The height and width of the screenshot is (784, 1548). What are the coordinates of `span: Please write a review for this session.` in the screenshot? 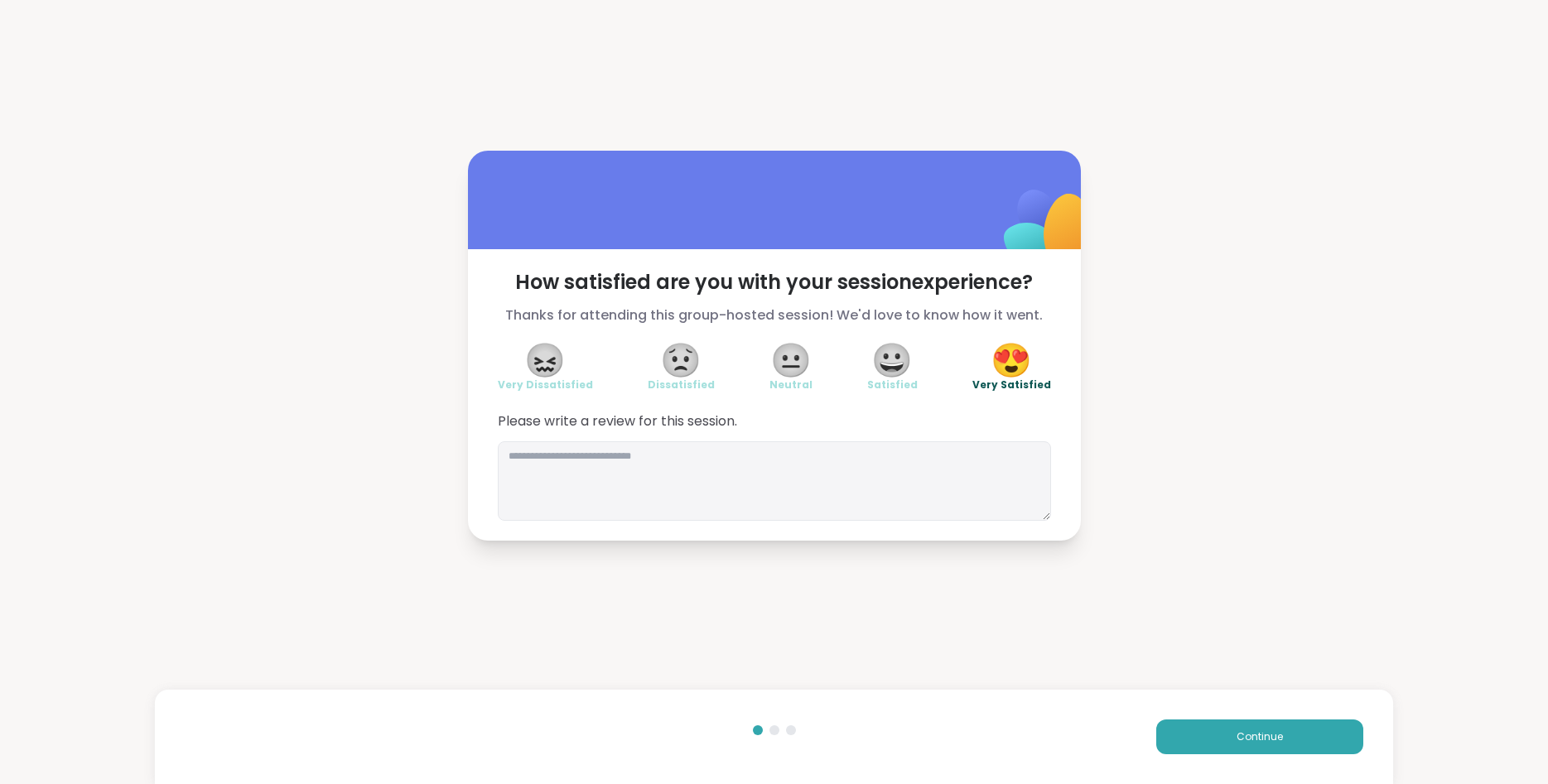 It's located at (774, 421).